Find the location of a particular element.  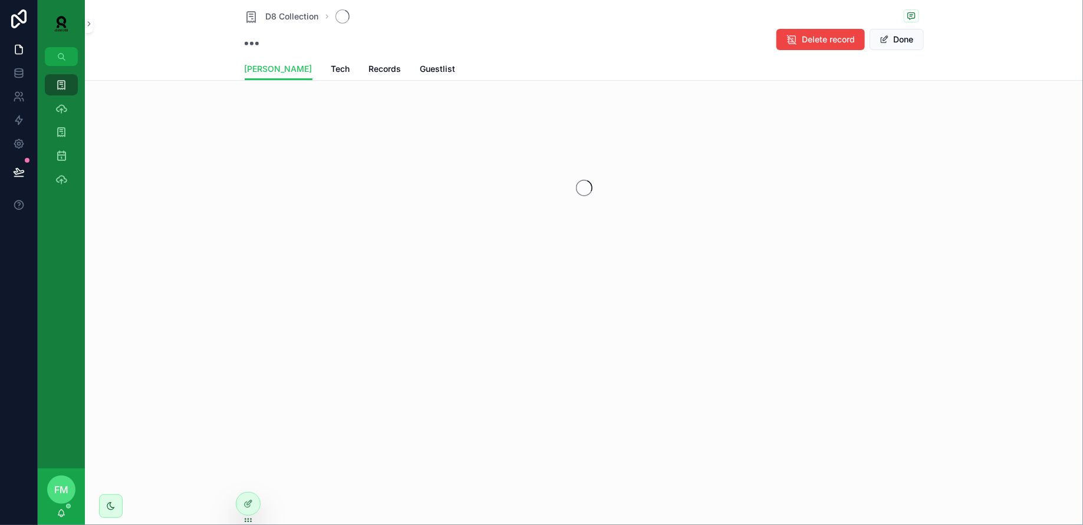

span: D8 Collection is located at coordinates (292, 17).